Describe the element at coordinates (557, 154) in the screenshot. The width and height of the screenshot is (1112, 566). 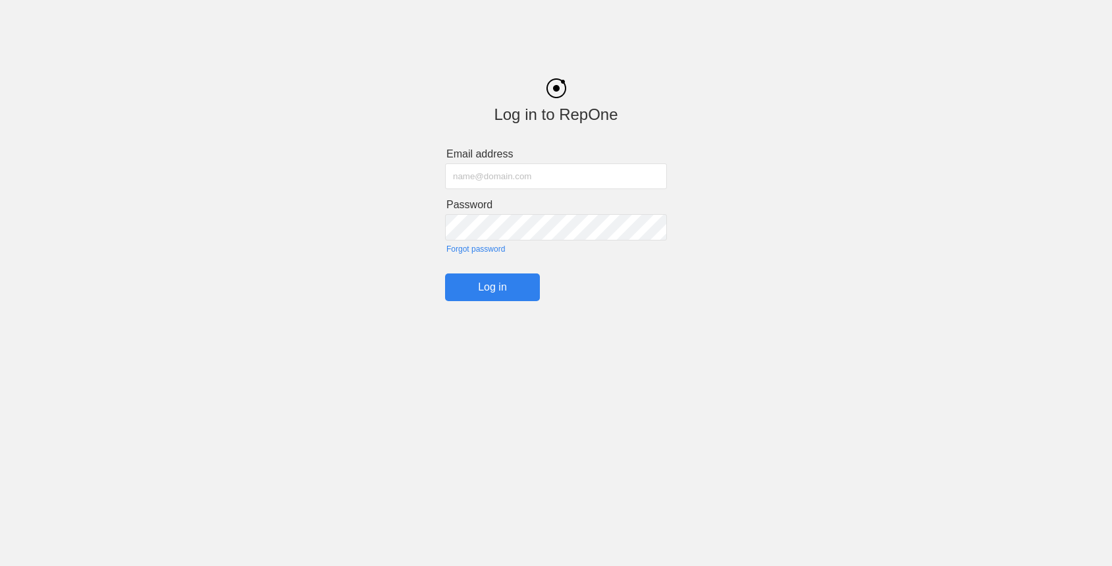
I see `label: Email address` at that location.